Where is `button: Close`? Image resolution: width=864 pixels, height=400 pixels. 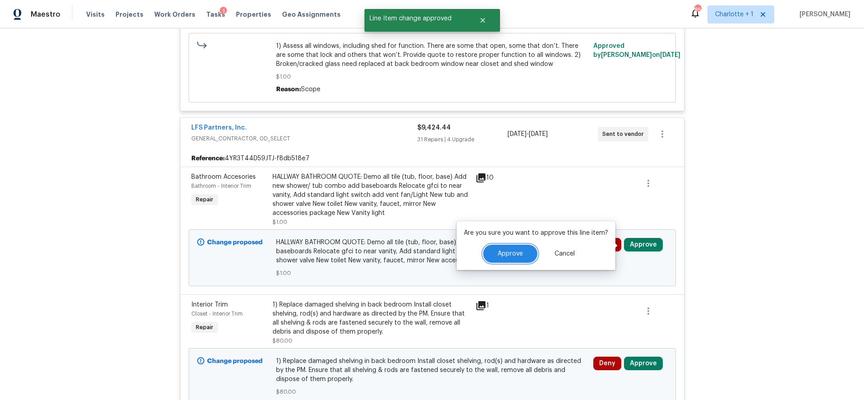
button: Close is located at coordinates (483, 20).